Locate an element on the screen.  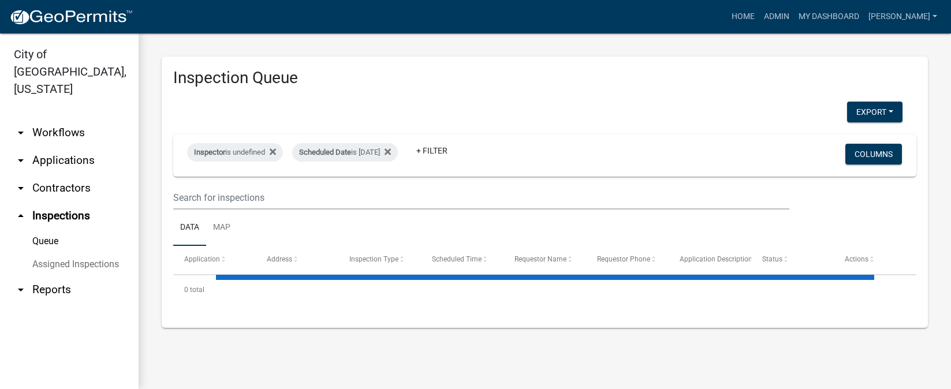
a: Data is located at coordinates (189, 228).